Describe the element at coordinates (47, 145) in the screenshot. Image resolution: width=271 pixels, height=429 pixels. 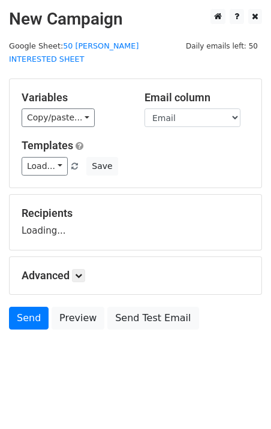
I see `a: Templates` at that location.